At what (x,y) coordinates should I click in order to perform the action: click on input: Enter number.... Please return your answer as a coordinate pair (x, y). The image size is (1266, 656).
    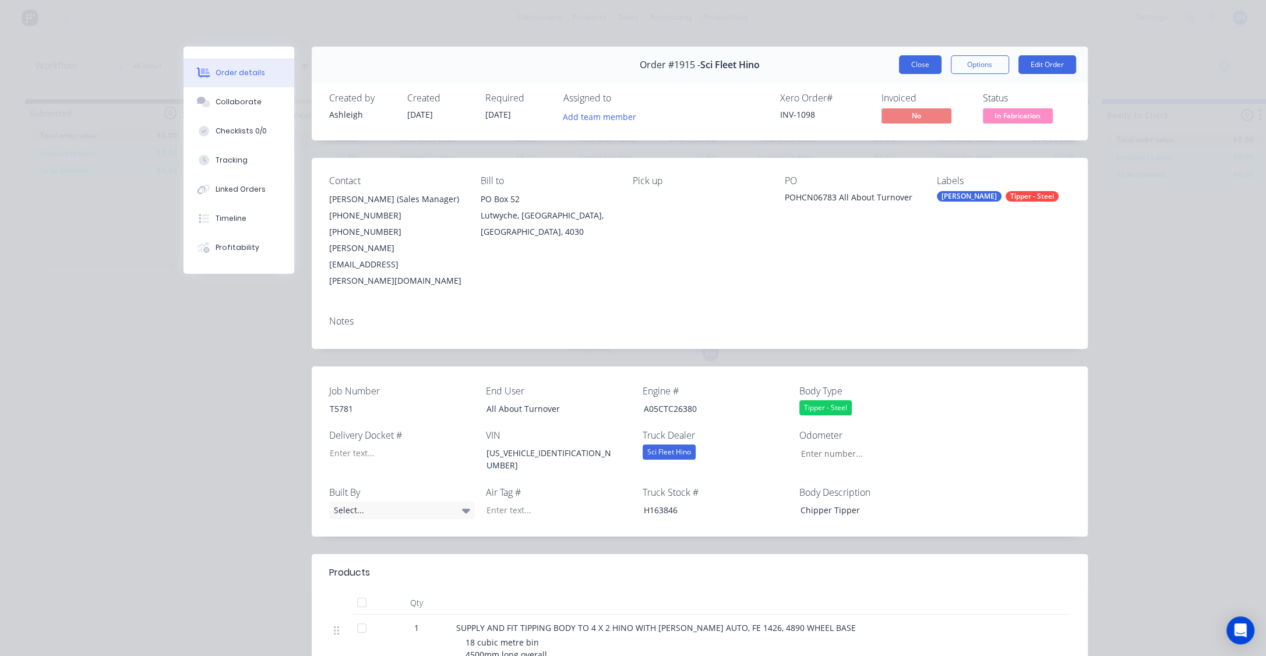
    Looking at the image, I should click on (868, 453).